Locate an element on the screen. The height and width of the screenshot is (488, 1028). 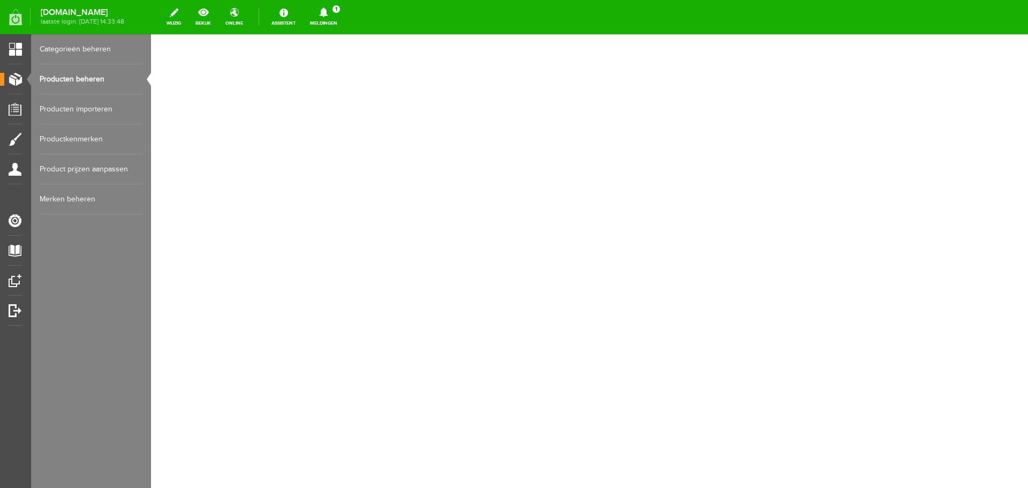
span: 1 is located at coordinates (336, 9).